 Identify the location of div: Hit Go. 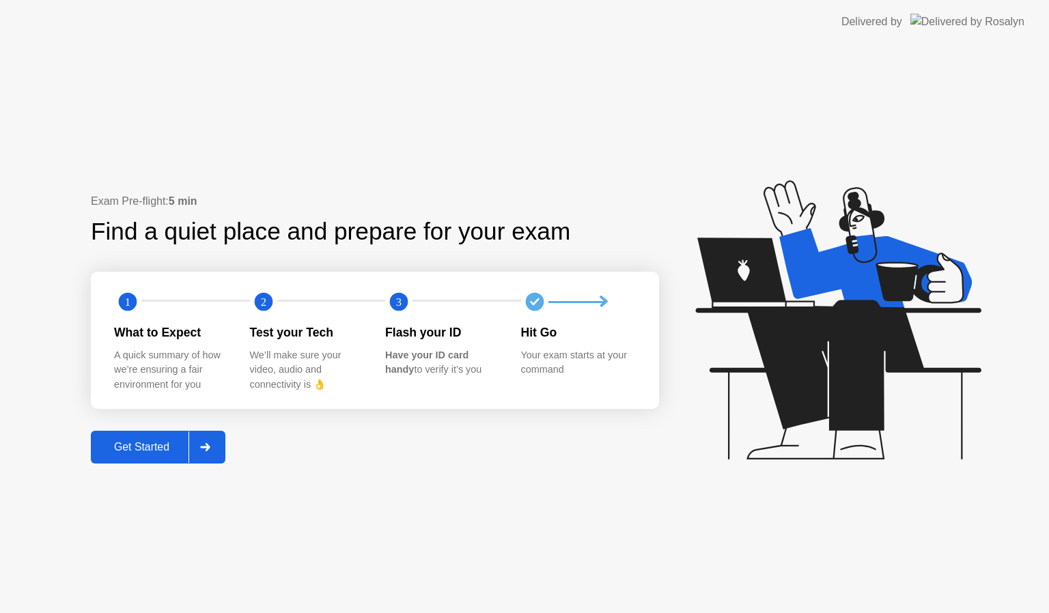
(578, 333).